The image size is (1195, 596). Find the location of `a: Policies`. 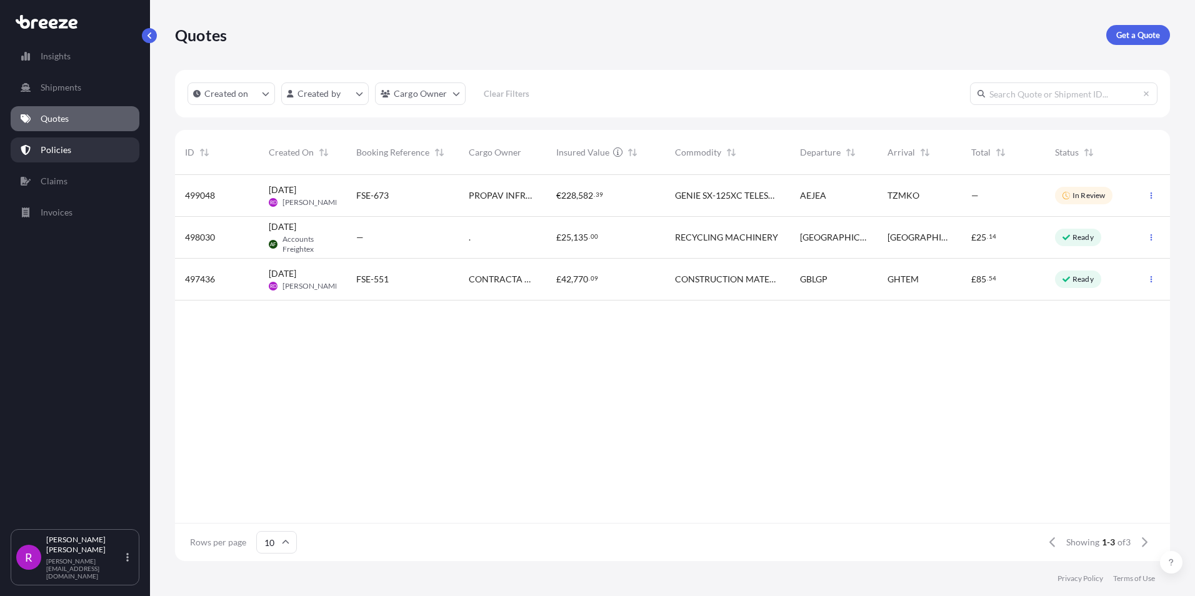

a: Policies is located at coordinates (75, 150).